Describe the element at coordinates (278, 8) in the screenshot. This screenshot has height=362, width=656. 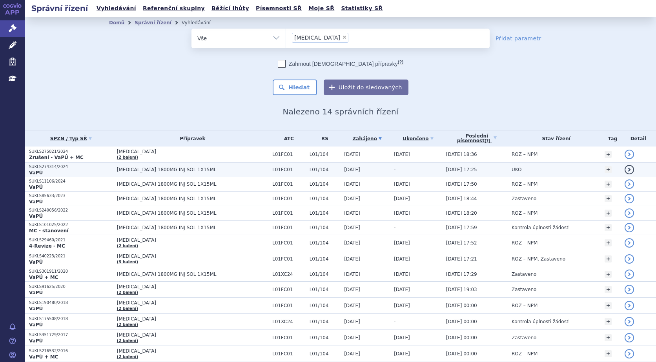
I see `a: Písemnosti SŘ` at that location.